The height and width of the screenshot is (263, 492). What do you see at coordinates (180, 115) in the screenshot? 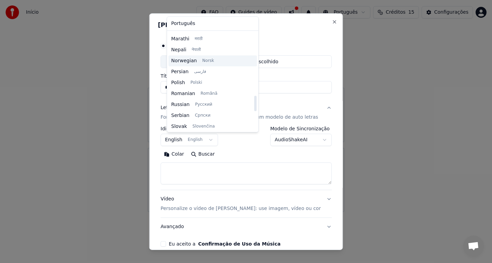
I see `span: Serbian` at bounding box center [180, 115].